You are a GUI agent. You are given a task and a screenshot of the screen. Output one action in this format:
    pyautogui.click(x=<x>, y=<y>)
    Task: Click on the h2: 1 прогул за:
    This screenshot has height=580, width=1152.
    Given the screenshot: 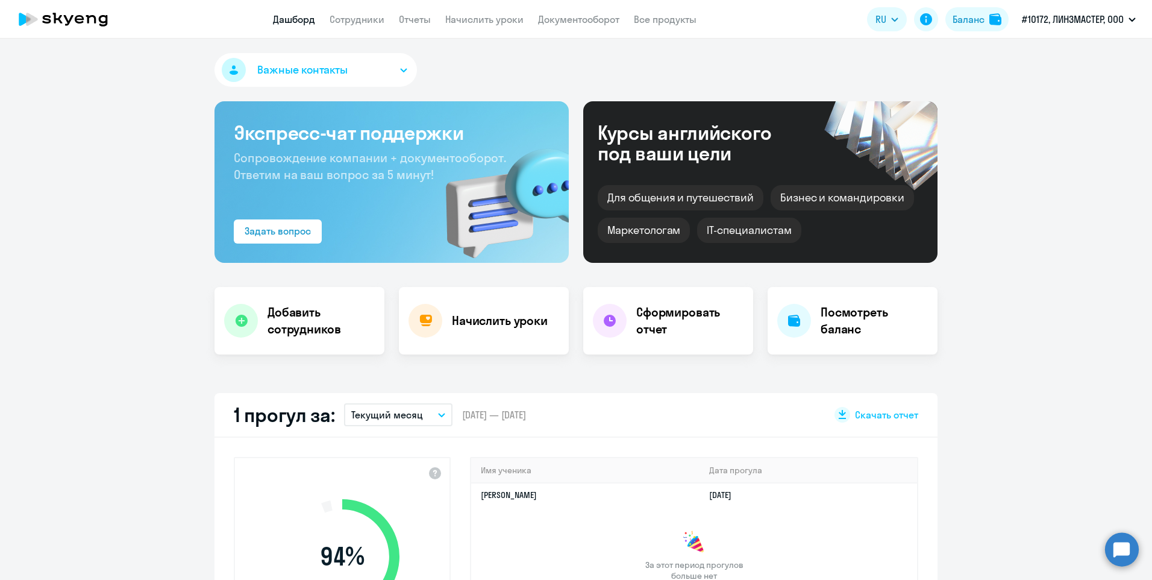 What is the action you would take?
    pyautogui.click(x=284, y=414)
    